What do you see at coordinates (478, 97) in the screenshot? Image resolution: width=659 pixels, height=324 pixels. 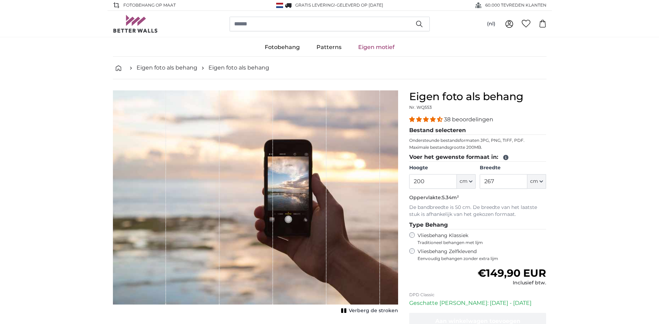 I see `h1: Eigen foto als behang` at bounding box center [478, 97].